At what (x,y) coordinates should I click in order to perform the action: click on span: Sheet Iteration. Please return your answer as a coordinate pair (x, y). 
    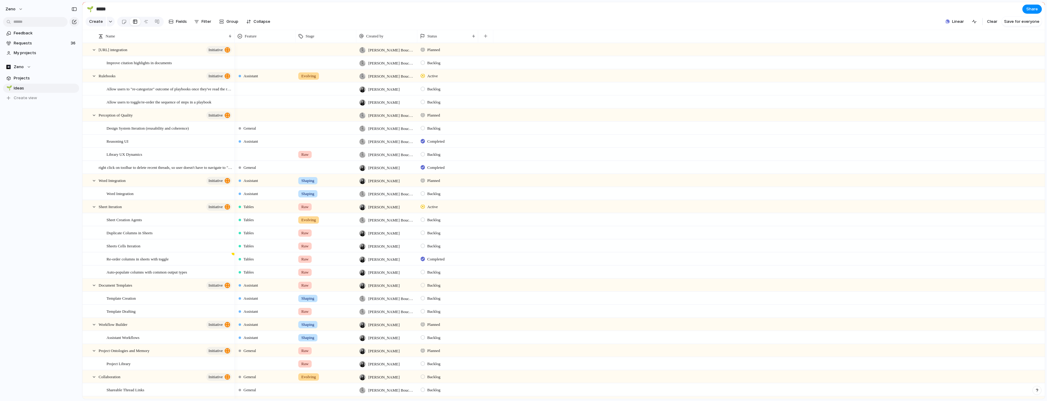
    Looking at the image, I should click on (110, 206).